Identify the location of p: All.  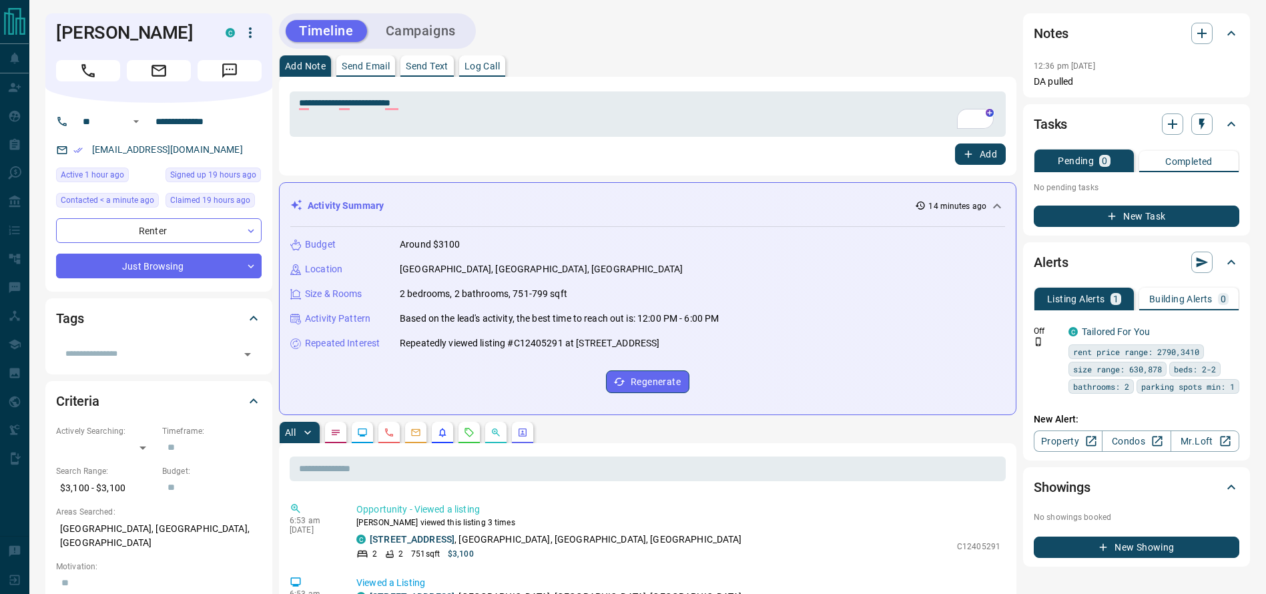
(290, 433).